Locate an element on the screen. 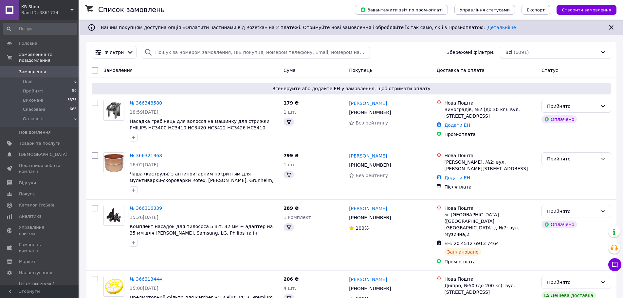 The width and height of the screenshot is (623, 298). a: Насадка гребінець для волосся на машинку для стрижки PHILIPS HC3400 HC3410 HC3420 HC3422 HC3426 H... is located at coordinates (199, 128).